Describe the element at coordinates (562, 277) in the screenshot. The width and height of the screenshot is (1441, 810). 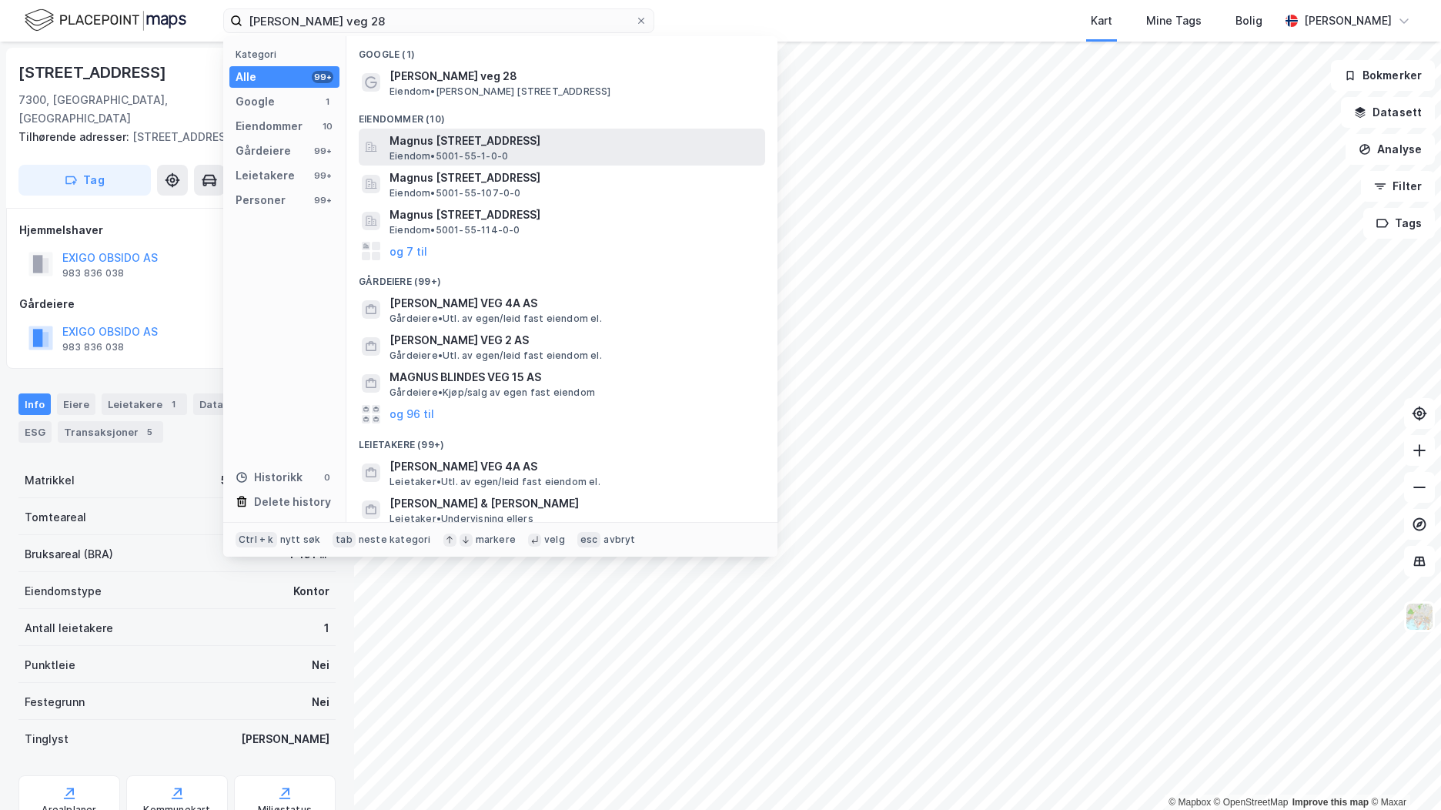
I see `div: Gårdeiere (99+)` at that location.